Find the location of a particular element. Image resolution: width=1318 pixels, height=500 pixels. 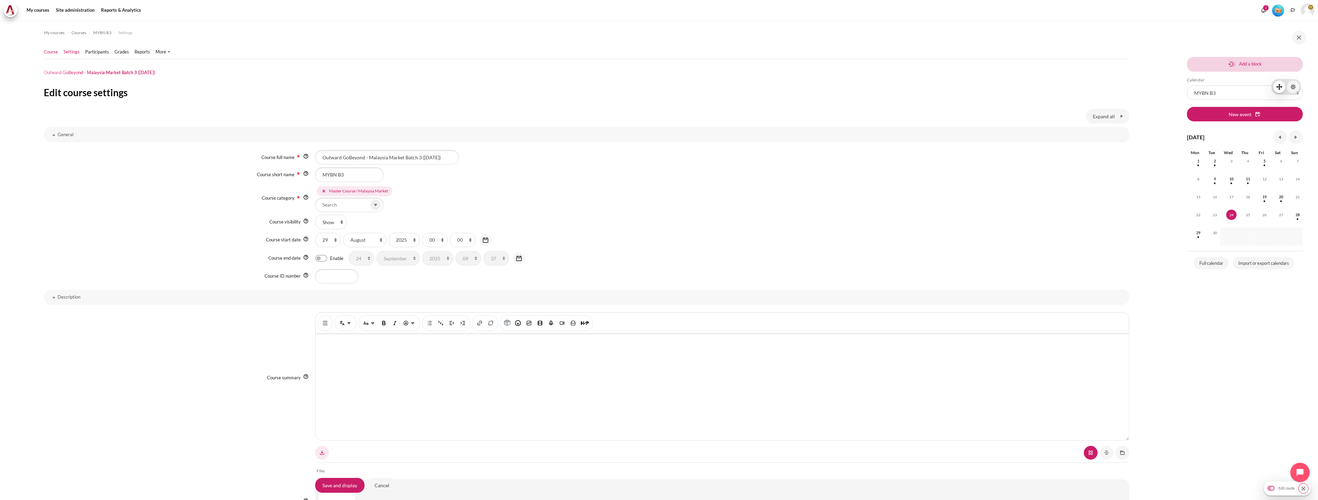

a: More is located at coordinates (163, 52).